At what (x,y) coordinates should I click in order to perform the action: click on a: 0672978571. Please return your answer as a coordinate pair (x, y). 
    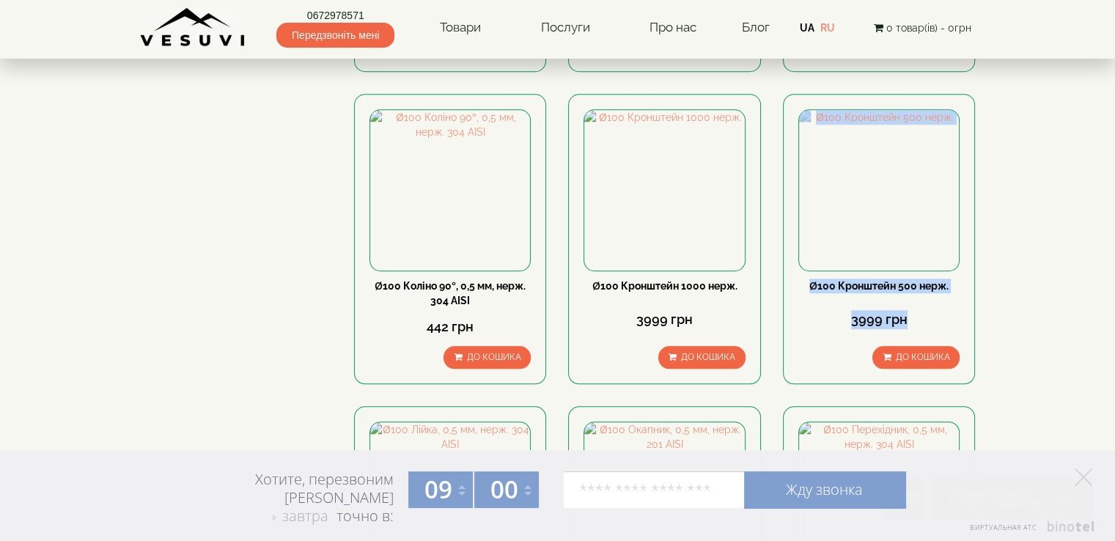
    Looking at the image, I should click on (335, 15).